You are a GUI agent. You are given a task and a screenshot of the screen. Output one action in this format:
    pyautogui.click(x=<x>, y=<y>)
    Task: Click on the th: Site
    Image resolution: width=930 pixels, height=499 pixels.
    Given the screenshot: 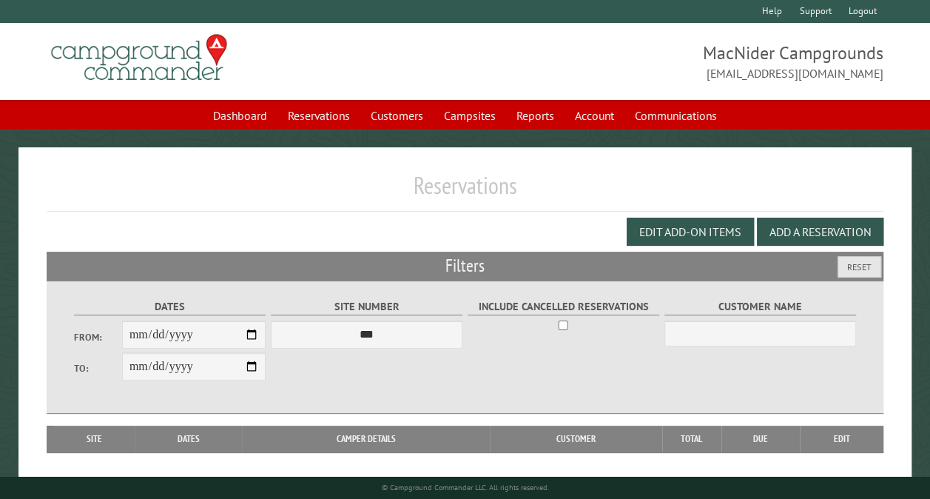 What is the action you would take?
    pyautogui.click(x=95, y=439)
    